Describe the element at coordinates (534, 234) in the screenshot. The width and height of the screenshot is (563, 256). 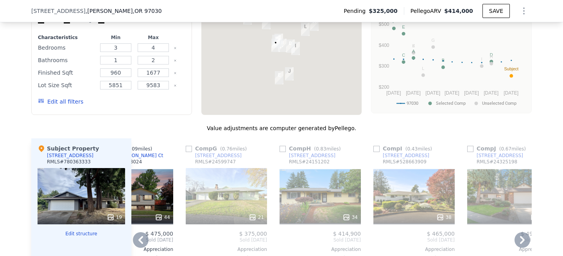
I see `span: $ 491,275` at that location.